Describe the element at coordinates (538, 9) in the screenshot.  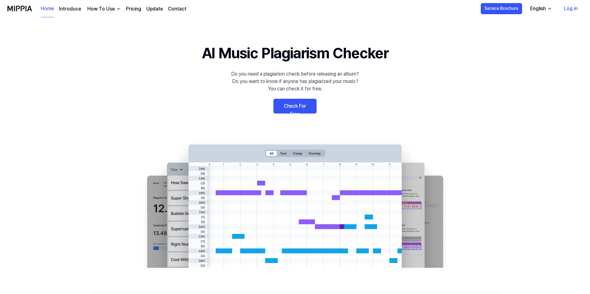
I see `div: English` at that location.